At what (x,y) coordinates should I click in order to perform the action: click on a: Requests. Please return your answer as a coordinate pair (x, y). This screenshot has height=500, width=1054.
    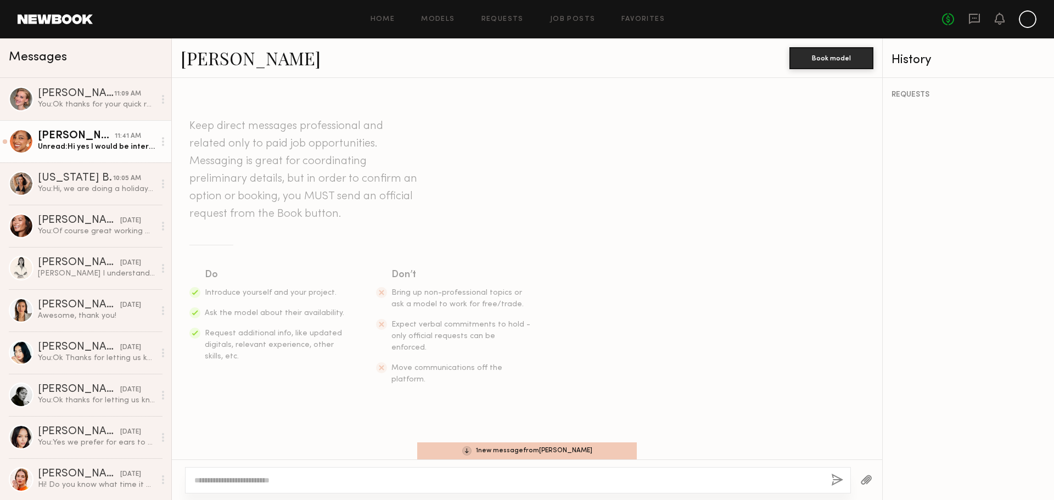
    Looking at the image, I should click on (502, 19).